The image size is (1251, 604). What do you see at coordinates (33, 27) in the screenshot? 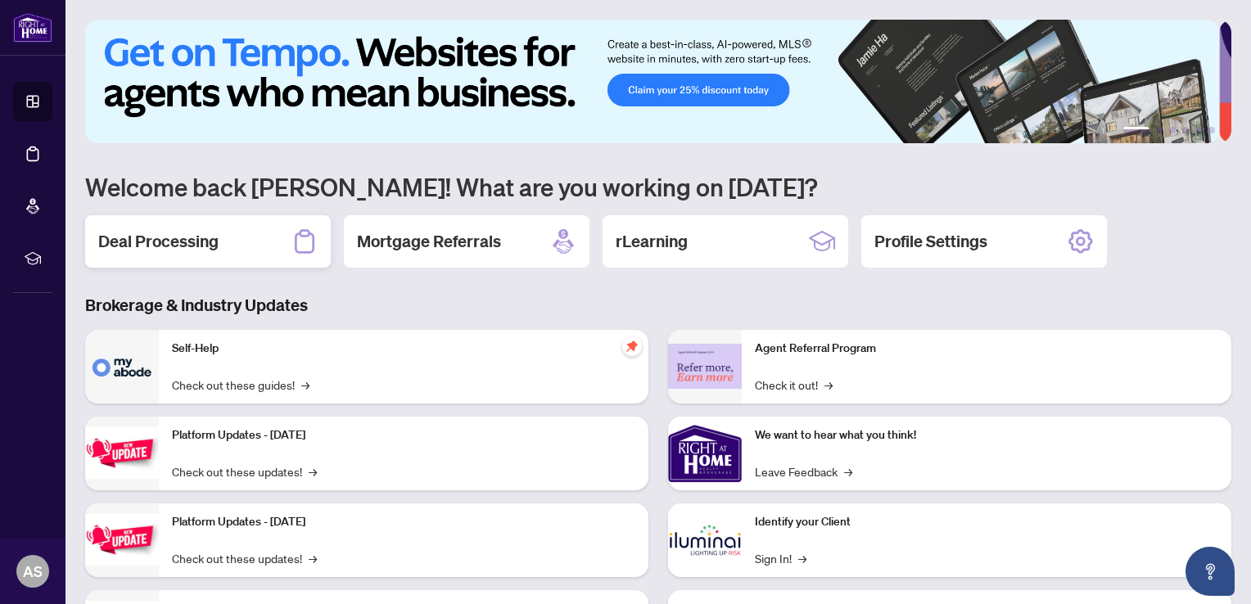
I see `img: logo` at bounding box center [33, 27].